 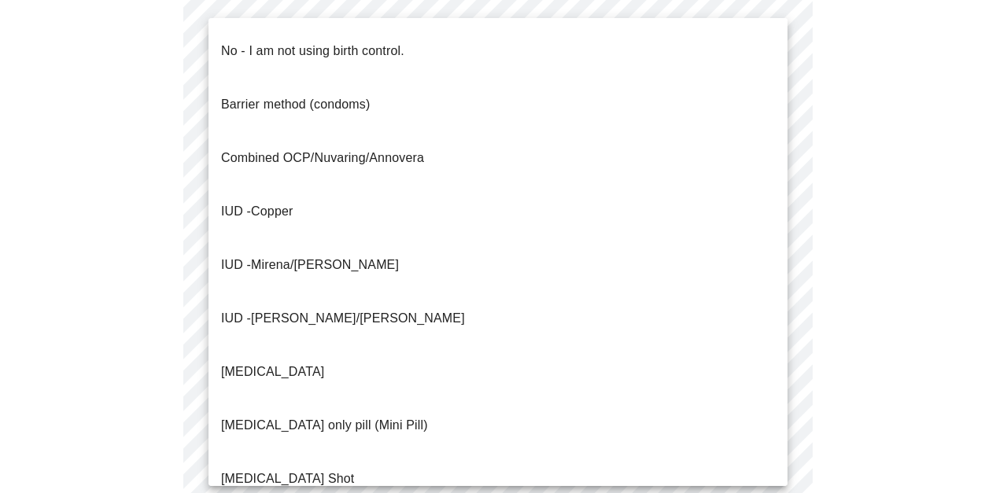 What do you see at coordinates (310, 265) in the screenshot?
I see `p: IUD -` at bounding box center [310, 265].